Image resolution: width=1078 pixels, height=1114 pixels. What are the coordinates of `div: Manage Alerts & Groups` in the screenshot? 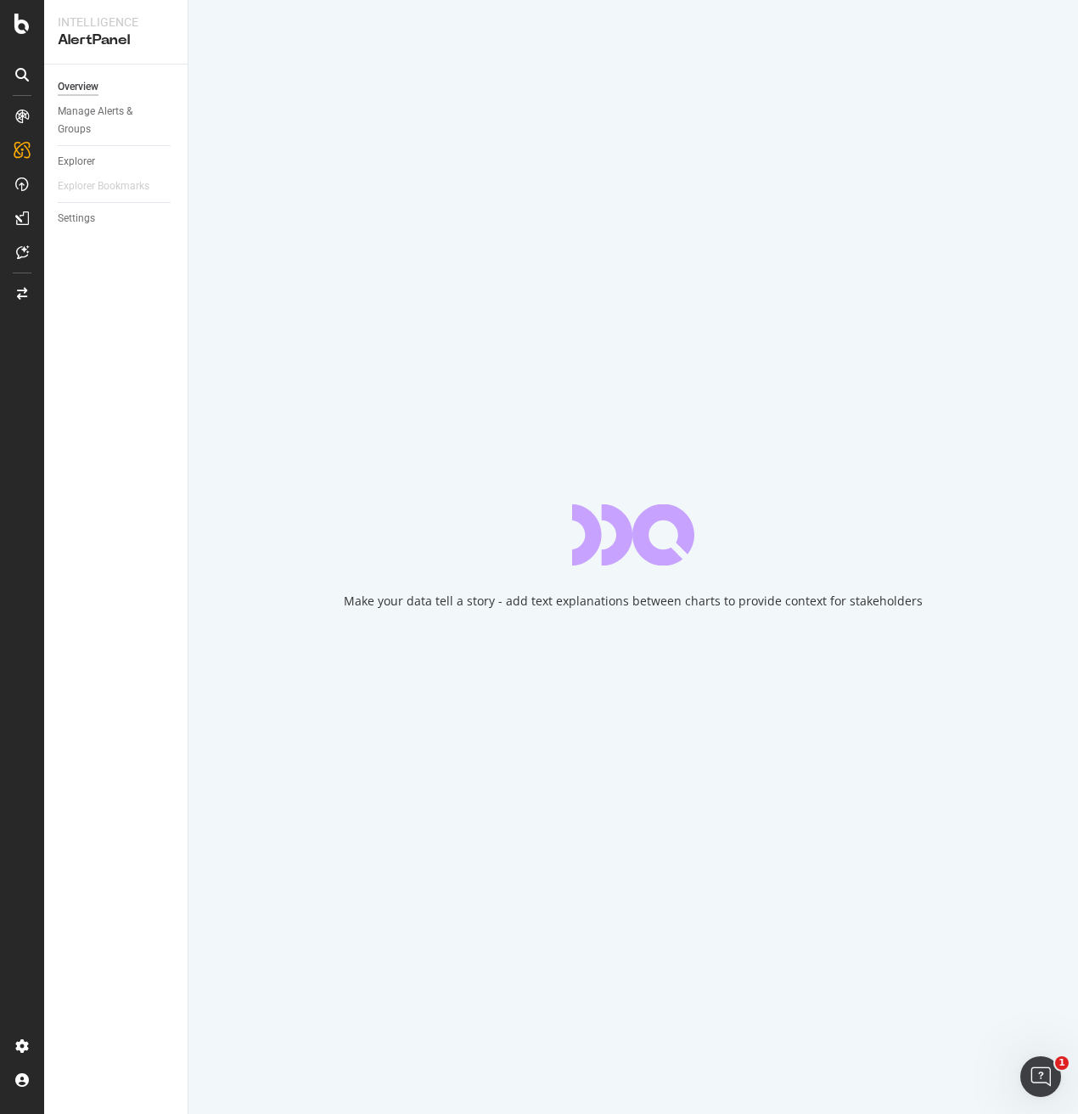 It's located at (109, 121).